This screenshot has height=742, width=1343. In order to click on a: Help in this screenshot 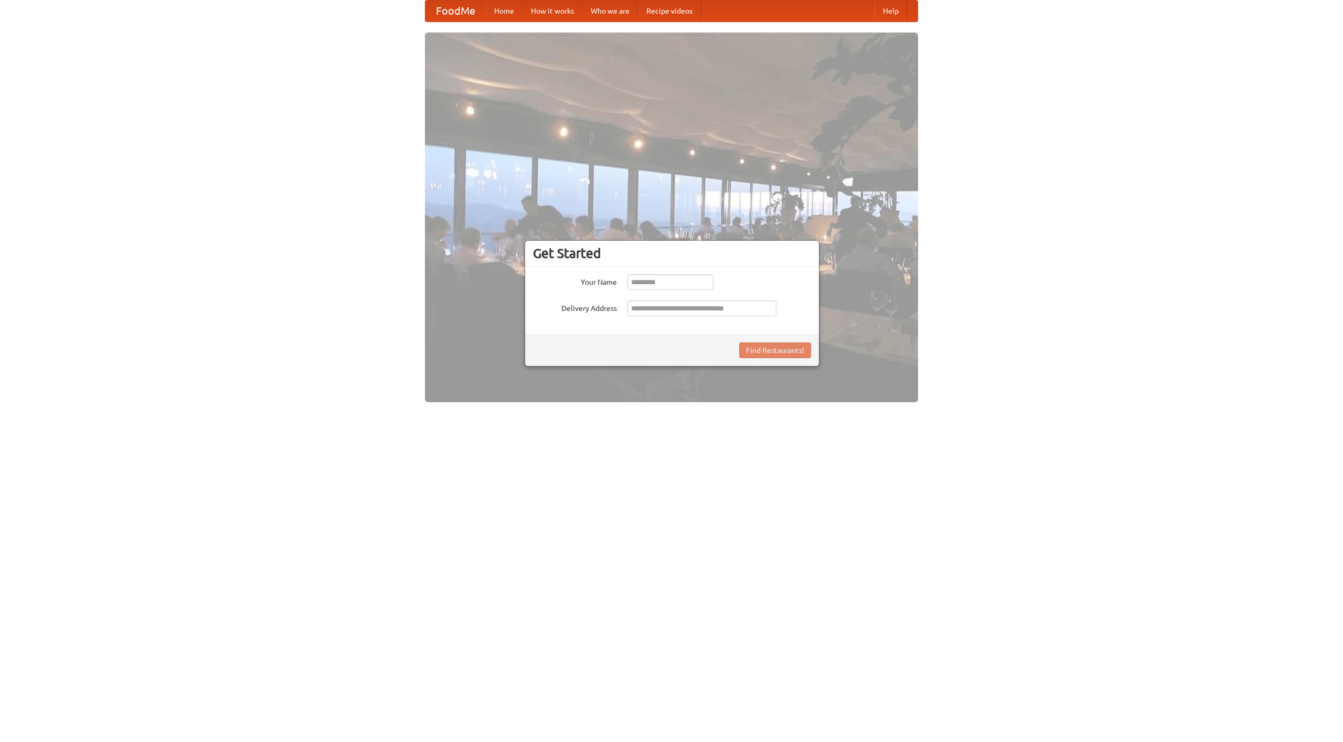, I will do `click(891, 11)`.